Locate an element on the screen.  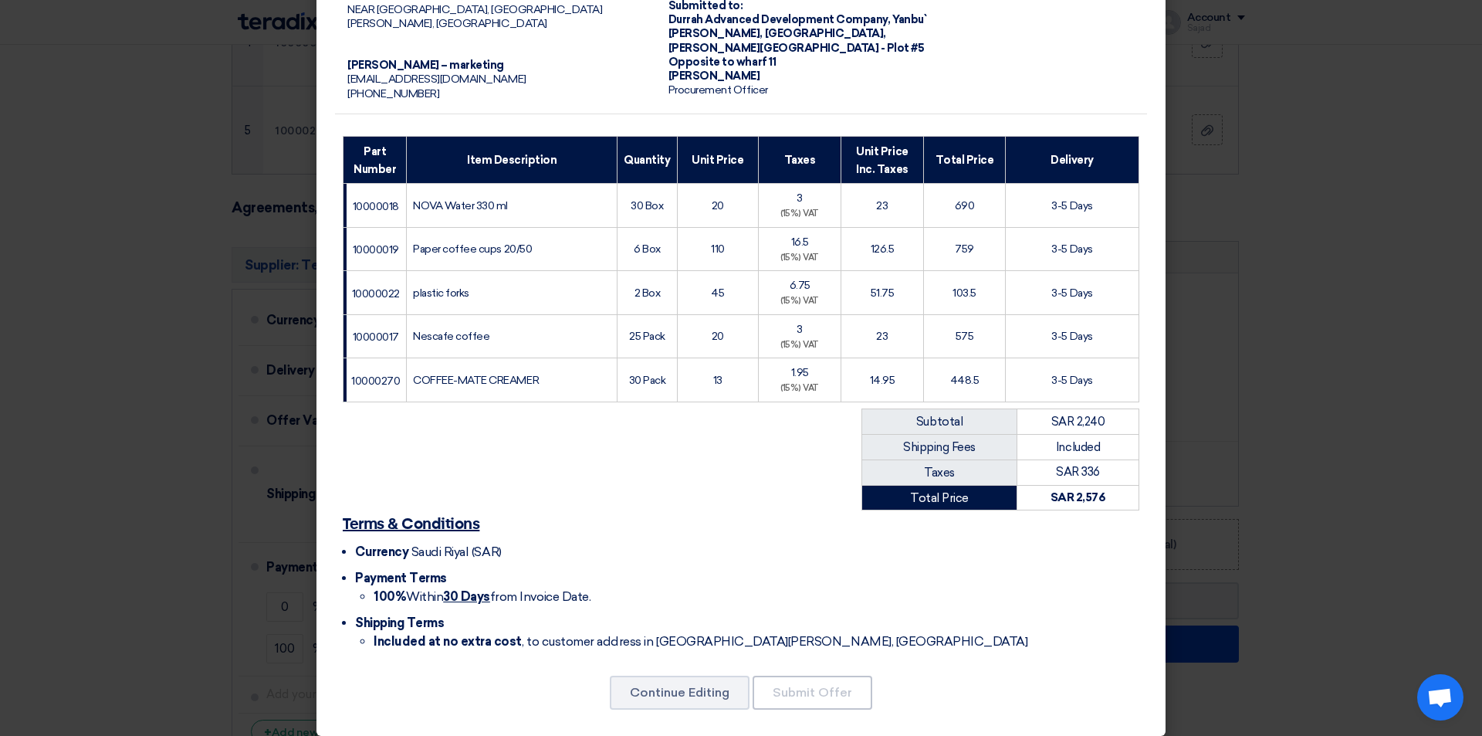
font: 16.5 is located at coordinates (800, 242).